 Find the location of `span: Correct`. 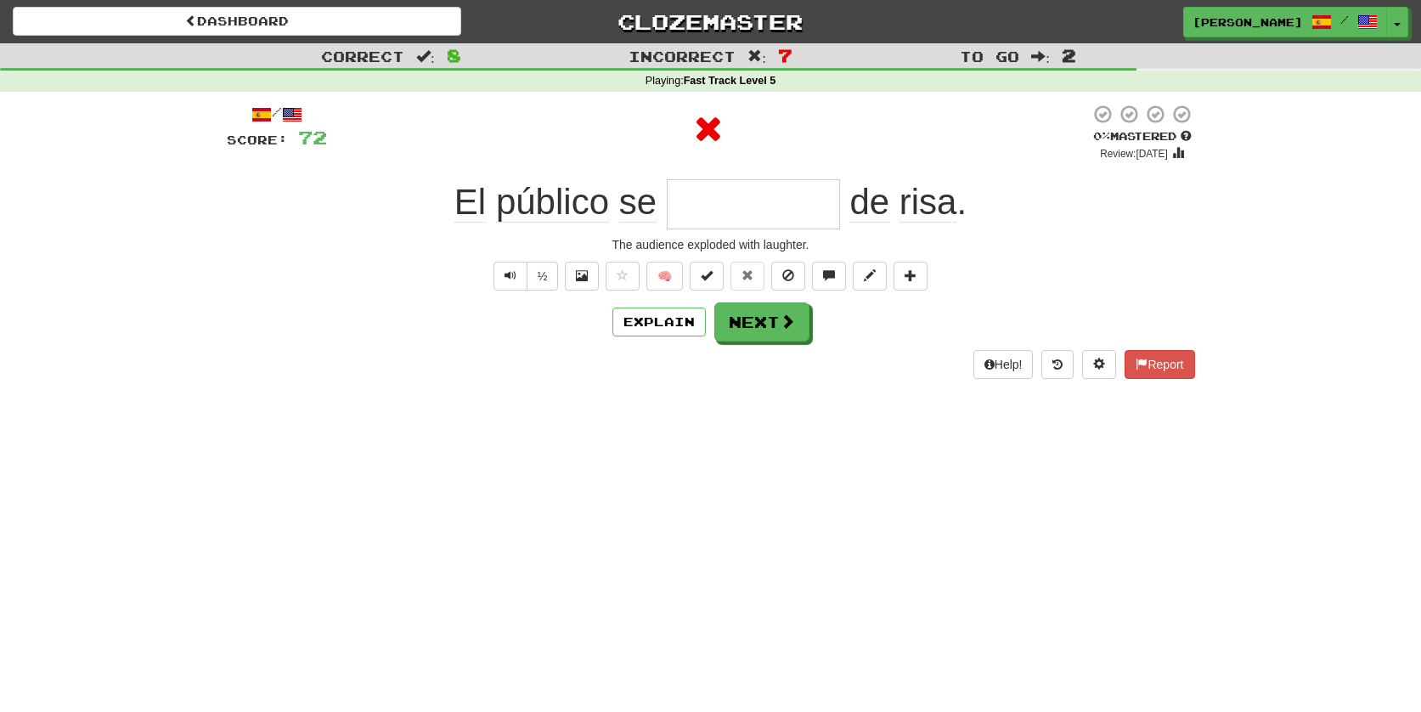

span: Correct is located at coordinates (363, 56).